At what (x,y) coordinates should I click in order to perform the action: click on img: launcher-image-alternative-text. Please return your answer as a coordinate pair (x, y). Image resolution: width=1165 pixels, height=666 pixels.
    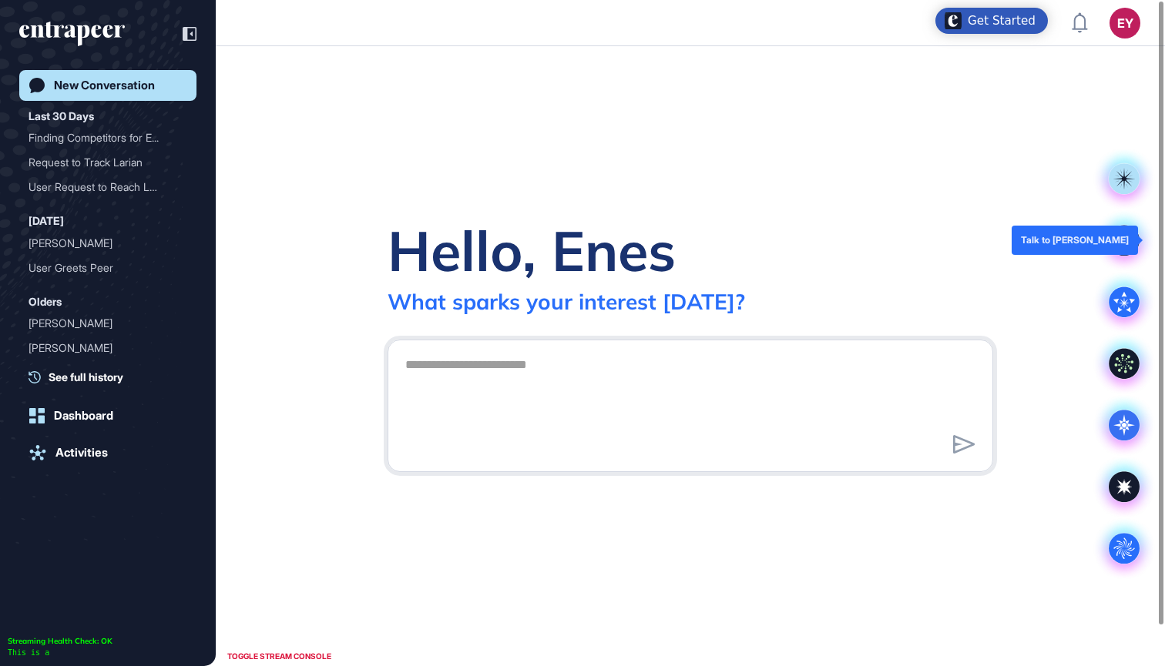
    Looking at the image, I should click on (953, 21).